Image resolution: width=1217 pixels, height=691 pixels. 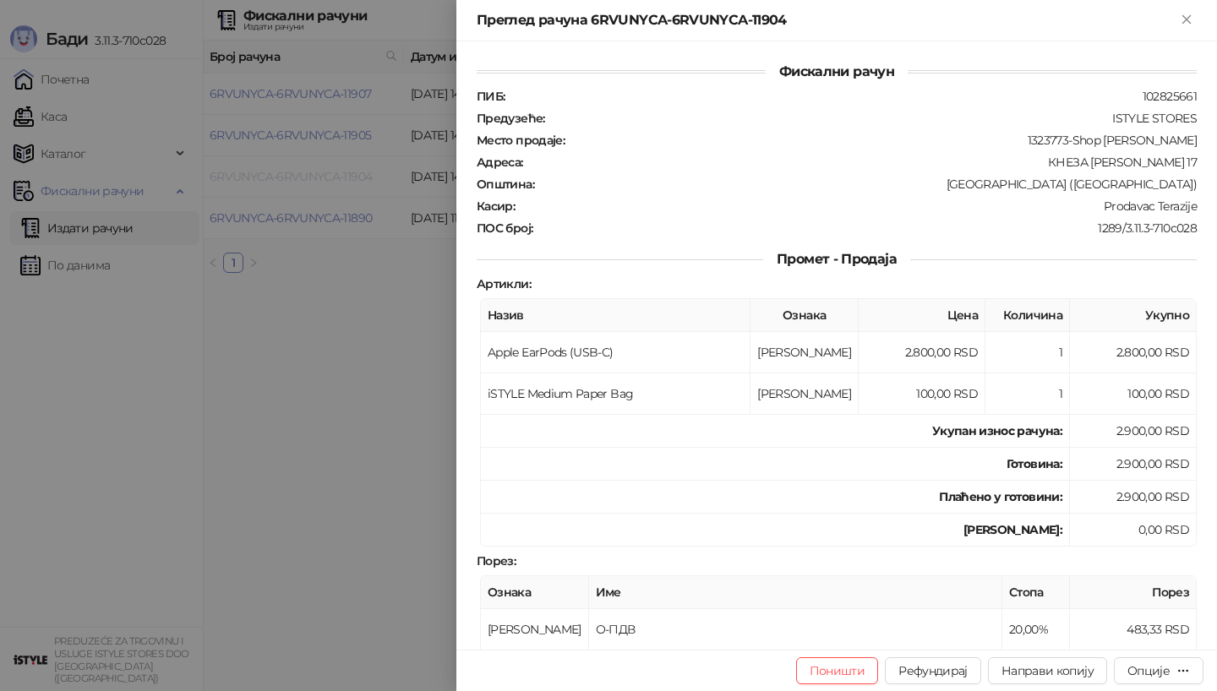 I want to click on td: Apple EarPods (USB-C), so click(x=615, y=352).